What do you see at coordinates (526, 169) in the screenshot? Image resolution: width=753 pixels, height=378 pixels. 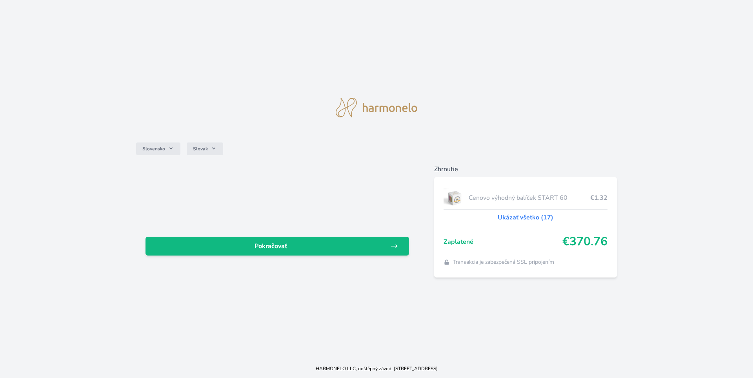 I see `h6: Zhrnutie` at bounding box center [526, 169].